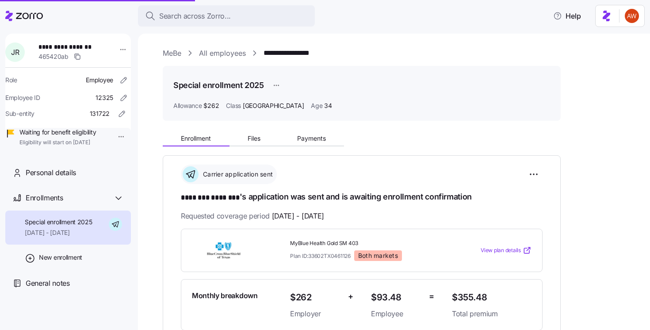  Describe the element at coordinates (396, 297) in the screenshot. I see `span: $93.48` at that location.